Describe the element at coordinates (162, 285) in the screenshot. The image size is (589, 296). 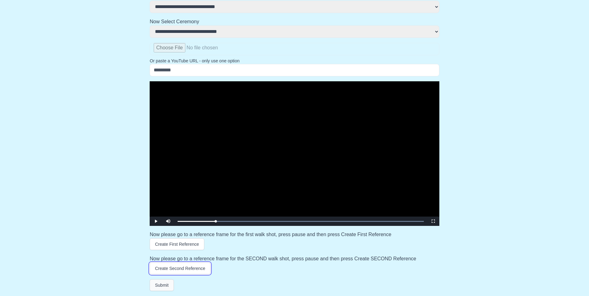
I see `button: Submit` at that location.